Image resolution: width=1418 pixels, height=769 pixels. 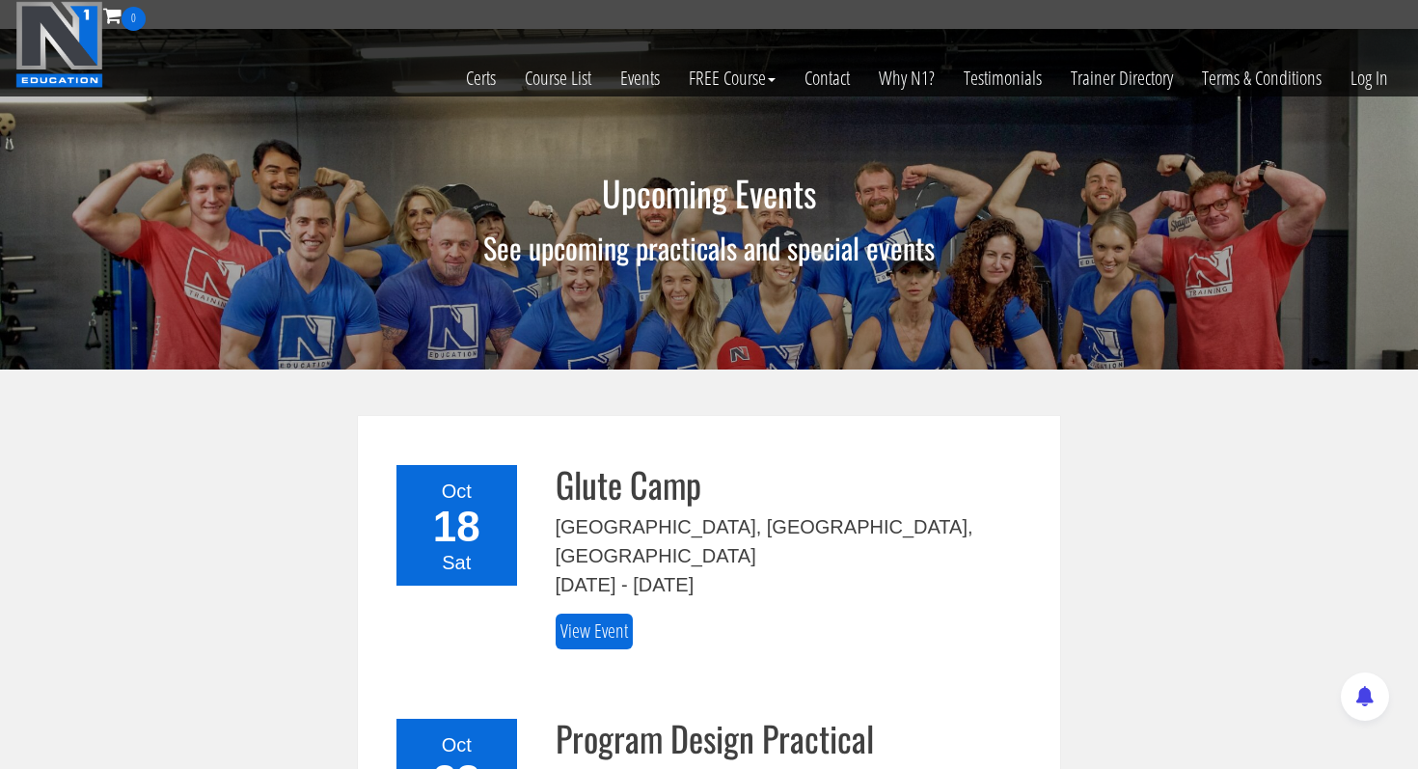 I want to click on h3: Glute Camp, so click(x=794, y=484).